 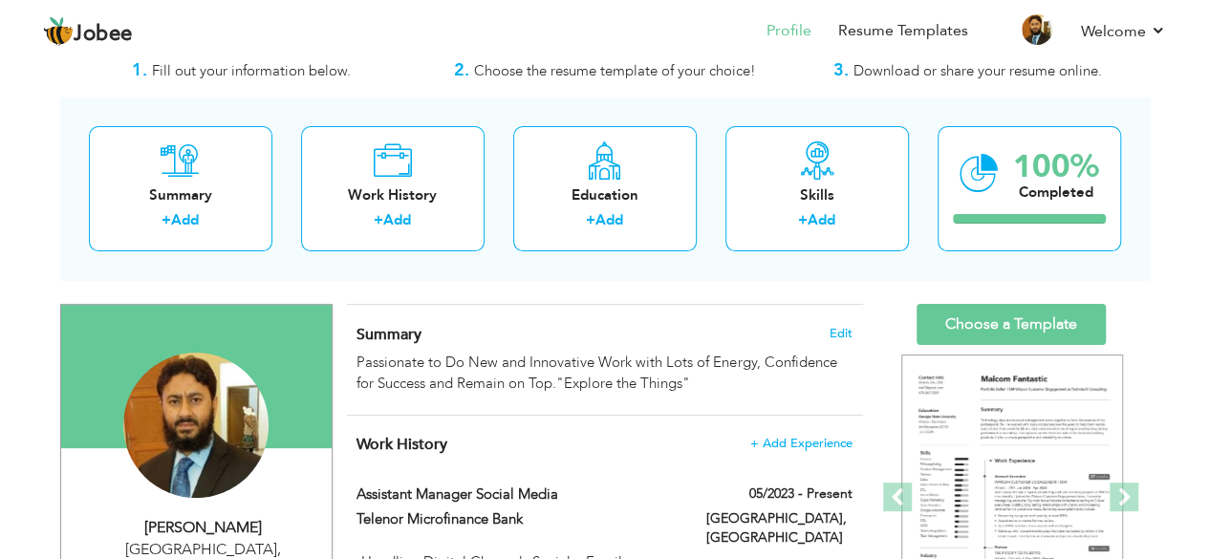 I want to click on div: Work History, so click(x=393, y=195).